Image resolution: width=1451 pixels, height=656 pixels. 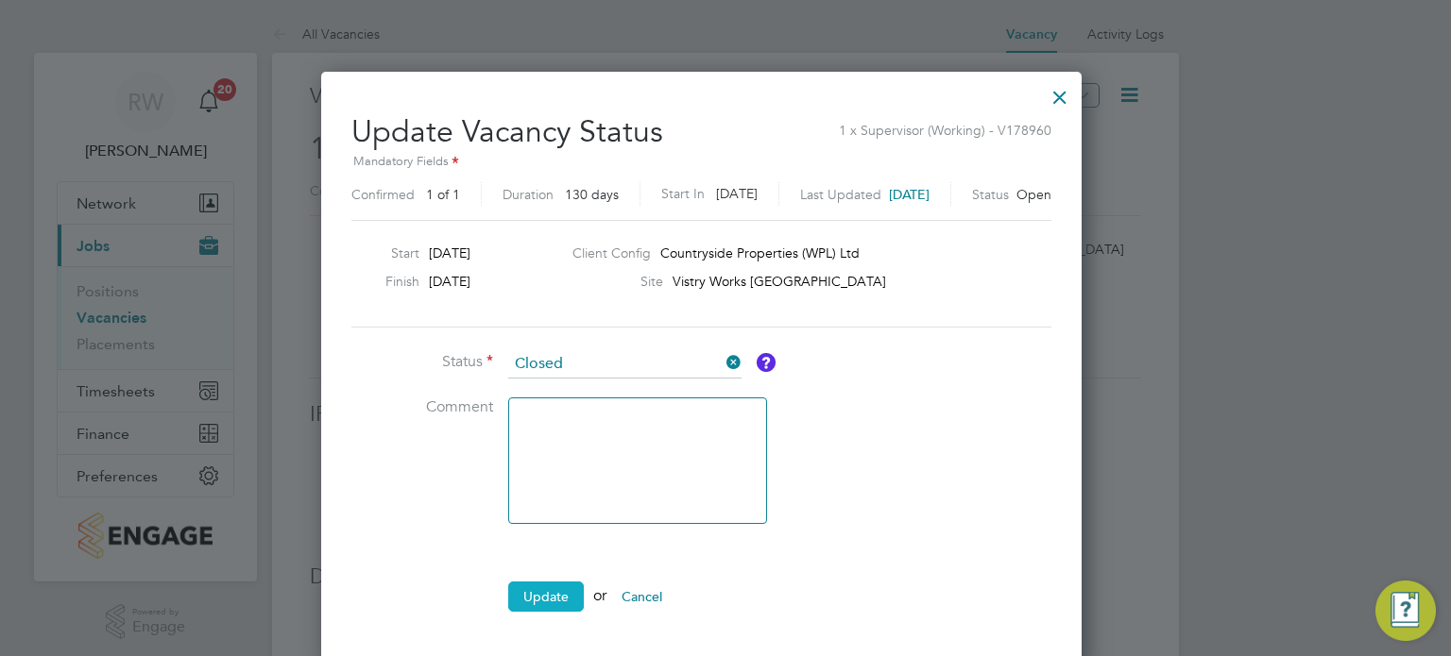 I want to click on label: Duration, so click(x=528, y=195).